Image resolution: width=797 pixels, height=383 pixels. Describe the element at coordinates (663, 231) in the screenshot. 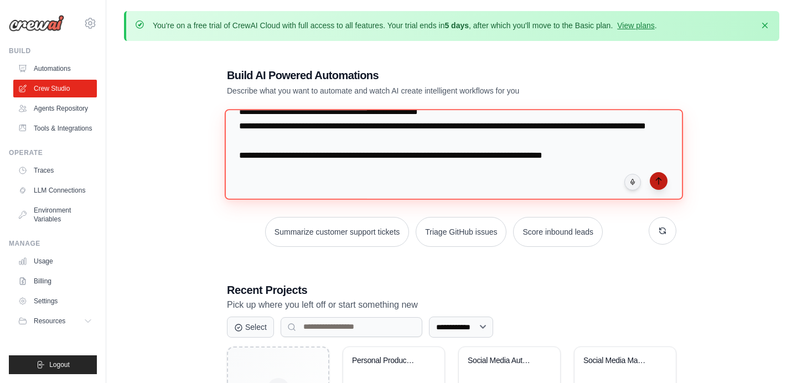

I see `button: Get new suggestions` at that location.